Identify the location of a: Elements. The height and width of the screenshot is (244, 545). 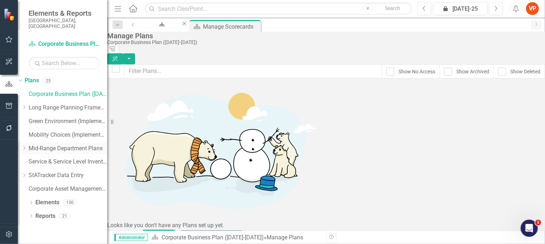
(47, 202).